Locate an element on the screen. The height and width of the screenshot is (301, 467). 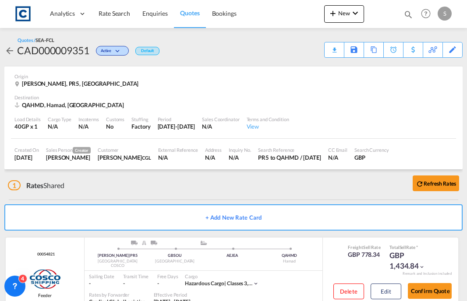
img: COSCO is located at coordinates (45, 279).